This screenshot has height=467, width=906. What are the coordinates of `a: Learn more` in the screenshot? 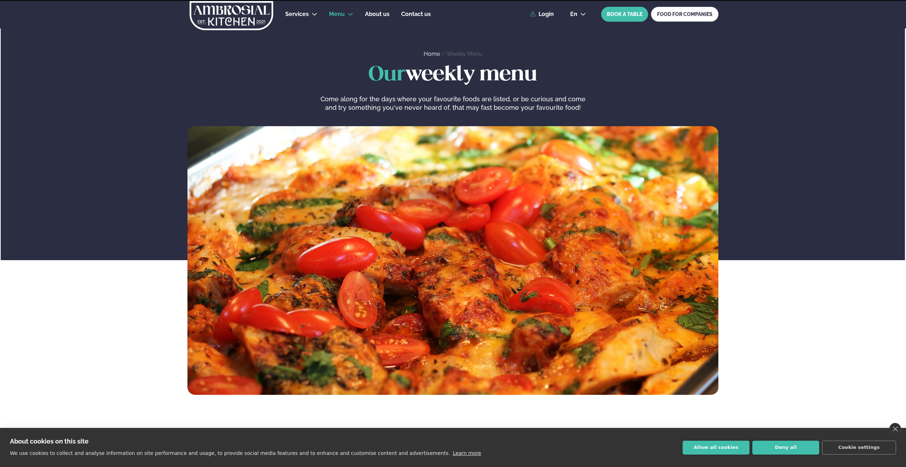 It's located at (467, 454).